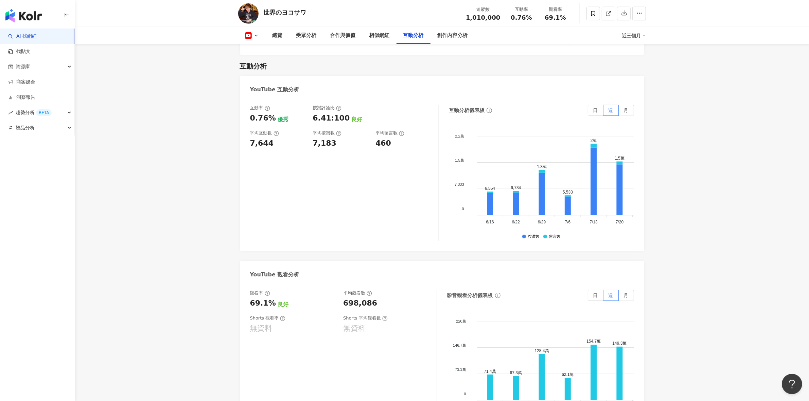  I want to click on div: 按讚評論比, so click(327, 108).